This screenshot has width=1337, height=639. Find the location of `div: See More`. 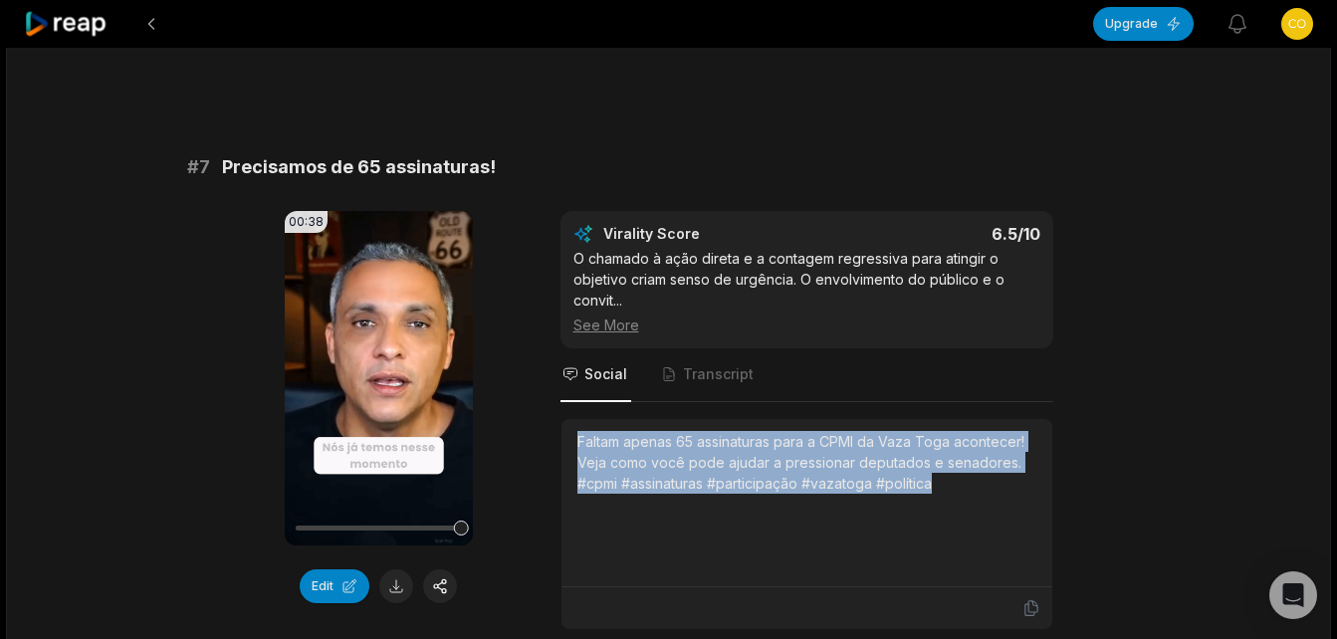

div: See More is located at coordinates (807, 325).